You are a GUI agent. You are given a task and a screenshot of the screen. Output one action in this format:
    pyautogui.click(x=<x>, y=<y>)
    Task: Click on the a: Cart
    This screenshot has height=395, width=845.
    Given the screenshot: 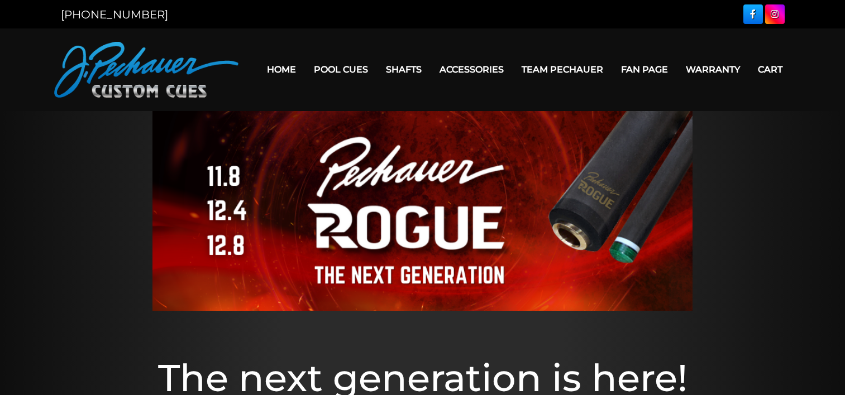 What is the action you would take?
    pyautogui.click(x=770, y=69)
    